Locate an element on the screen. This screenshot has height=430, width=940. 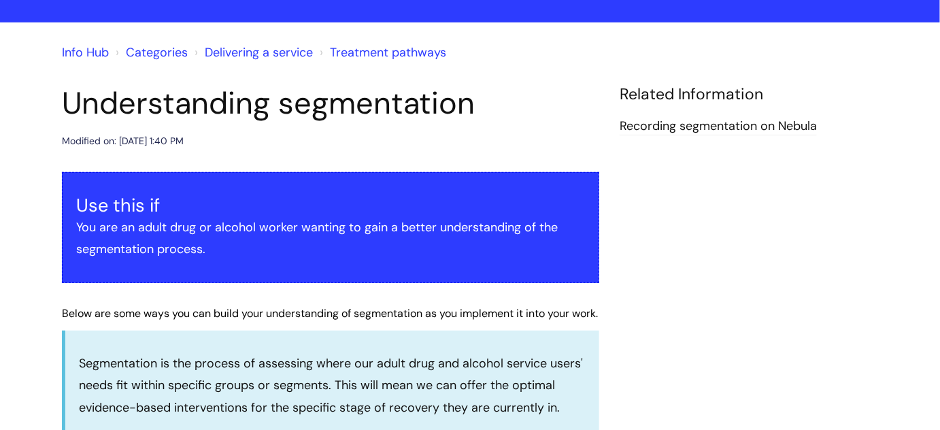
li: Delivering a service is located at coordinates (252, 52).